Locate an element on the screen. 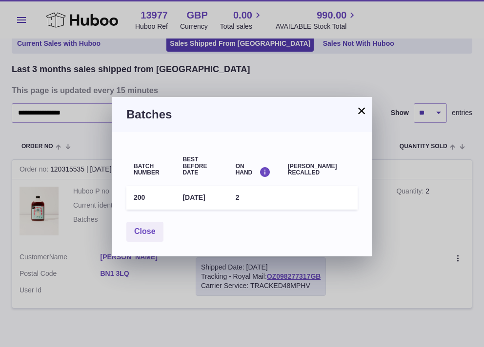 The width and height of the screenshot is (484, 347). td: 200 is located at coordinates (151, 198).